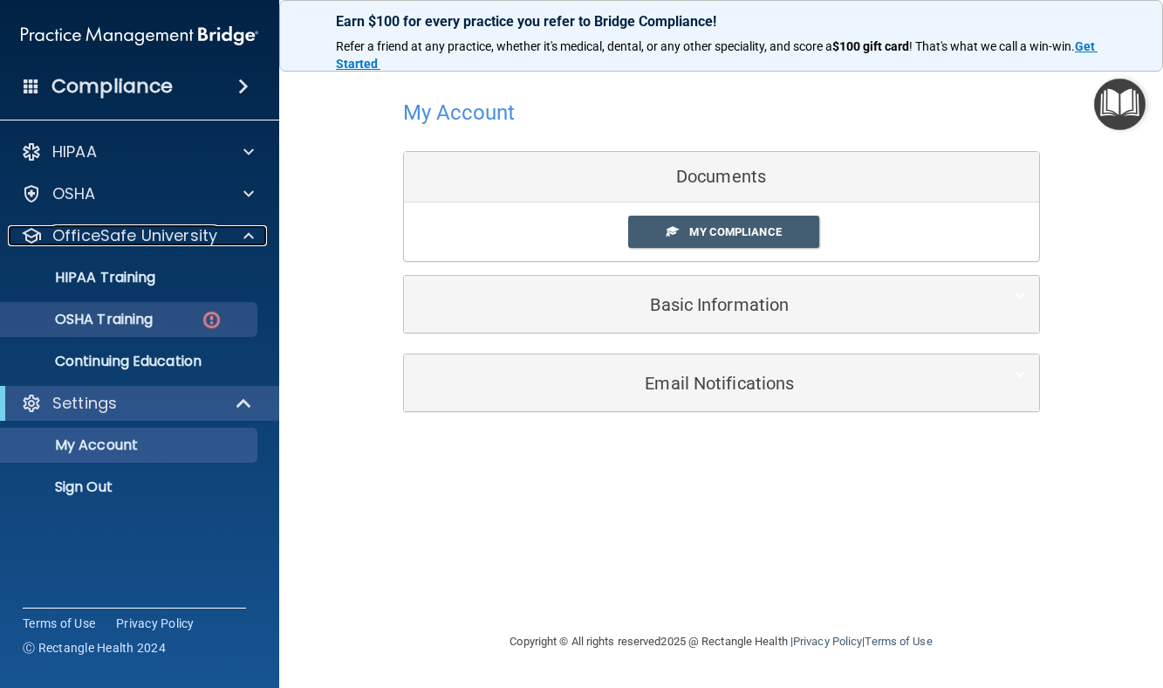 This screenshot has height=688, width=1163. What do you see at coordinates (83, 278) in the screenshot?
I see `p: HIPAA Training` at bounding box center [83, 278].